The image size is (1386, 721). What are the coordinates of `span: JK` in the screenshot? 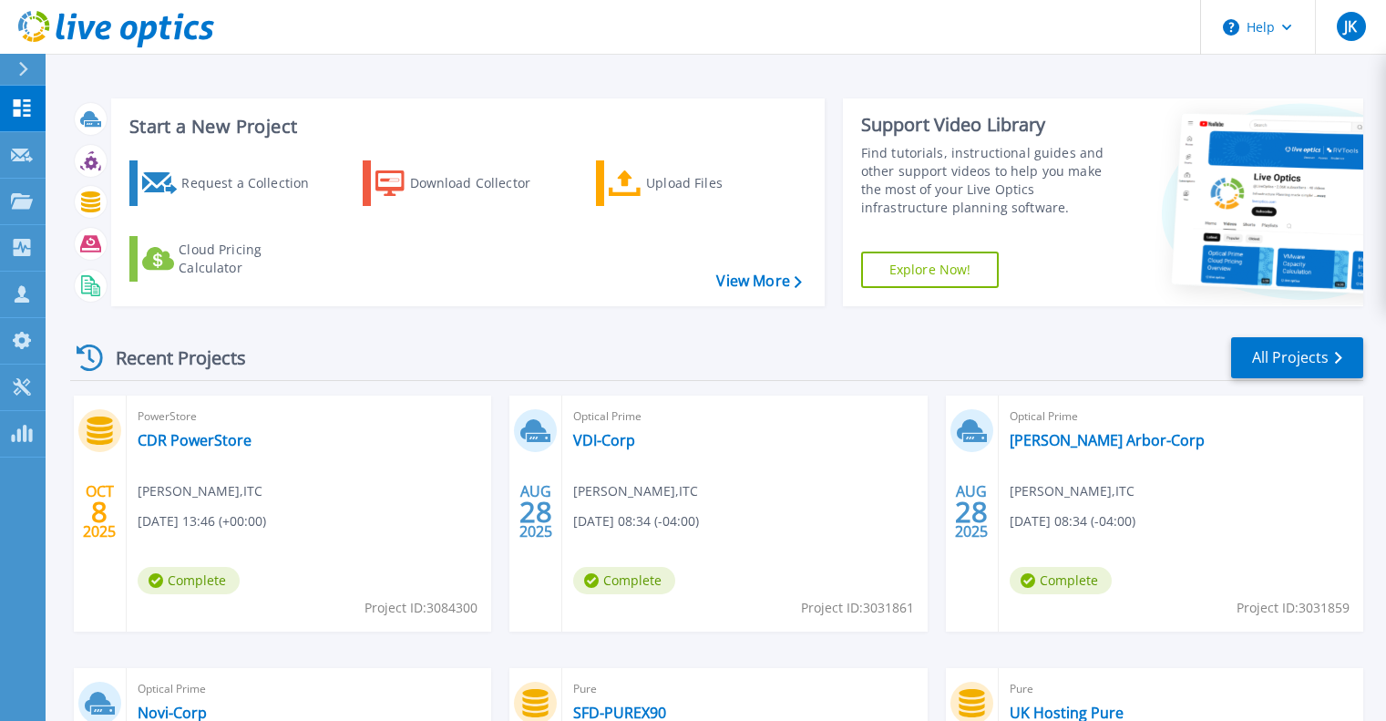 It's located at (1350, 26).